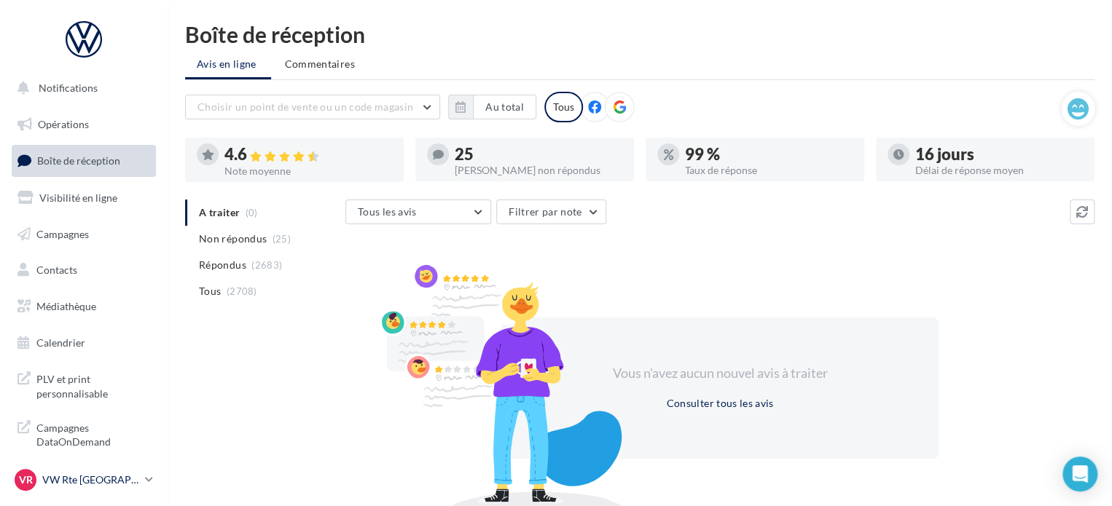 Image resolution: width=1112 pixels, height=506 pixels. Describe the element at coordinates (84, 270) in the screenshot. I see `a: Contacts` at that location.